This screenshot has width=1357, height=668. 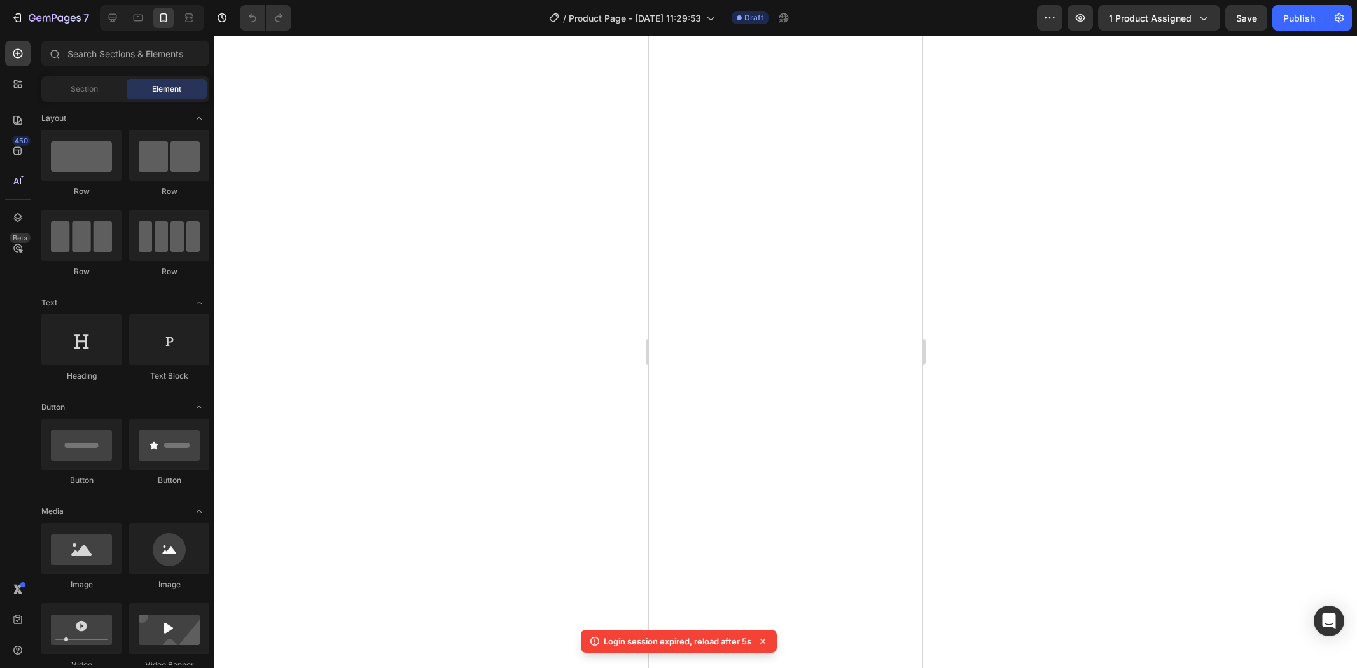 I want to click on div: Text Block, so click(x=169, y=376).